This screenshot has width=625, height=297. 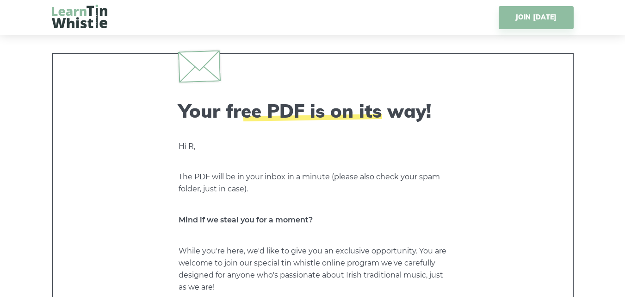 I want to click on p: Hi R,, so click(x=313, y=146).